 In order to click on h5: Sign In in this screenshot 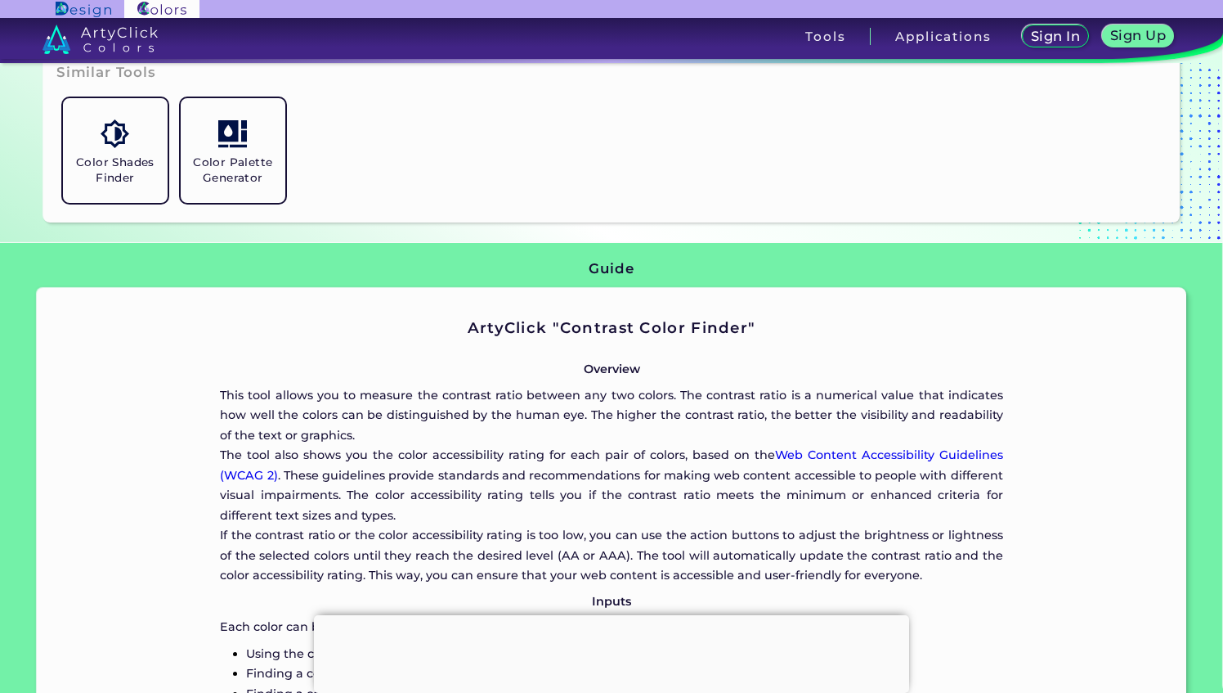, I will do `click(1056, 36)`.